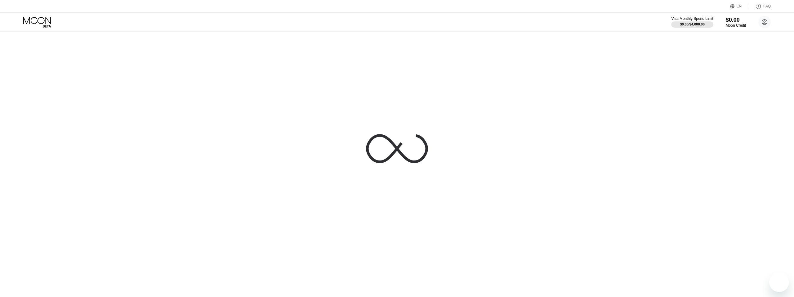  I want to click on div: Moon Credit, so click(736, 25).